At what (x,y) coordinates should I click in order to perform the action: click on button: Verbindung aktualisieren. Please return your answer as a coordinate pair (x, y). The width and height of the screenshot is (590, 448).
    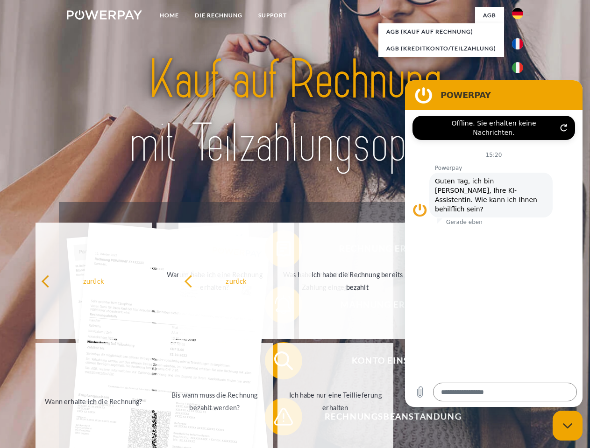
    Looking at the image, I should click on (159, 48).